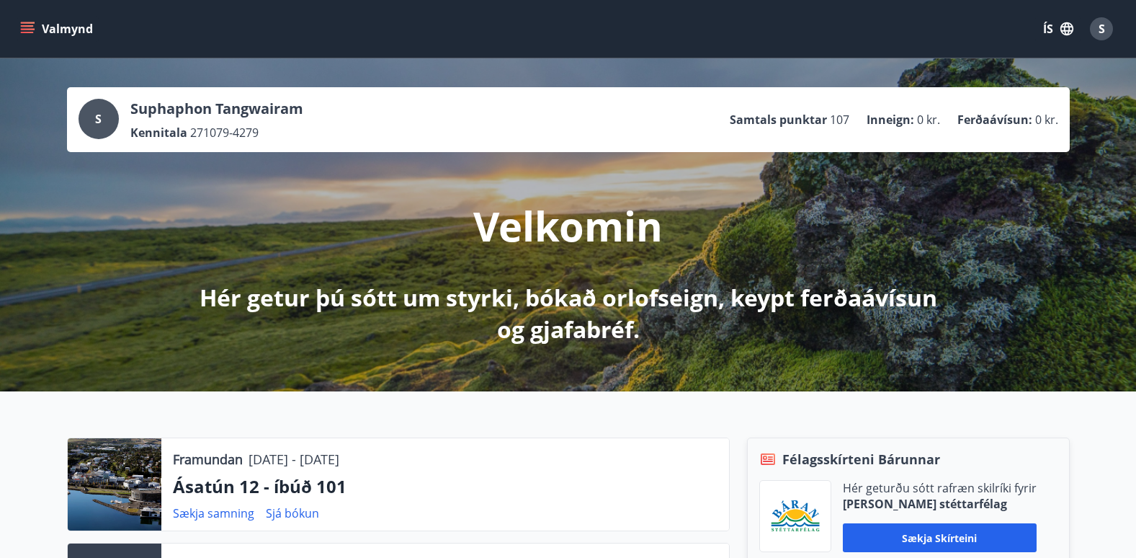 The image size is (1136, 558). What do you see at coordinates (939, 537) in the screenshot?
I see `button: Sækja skírteini` at bounding box center [939, 537].